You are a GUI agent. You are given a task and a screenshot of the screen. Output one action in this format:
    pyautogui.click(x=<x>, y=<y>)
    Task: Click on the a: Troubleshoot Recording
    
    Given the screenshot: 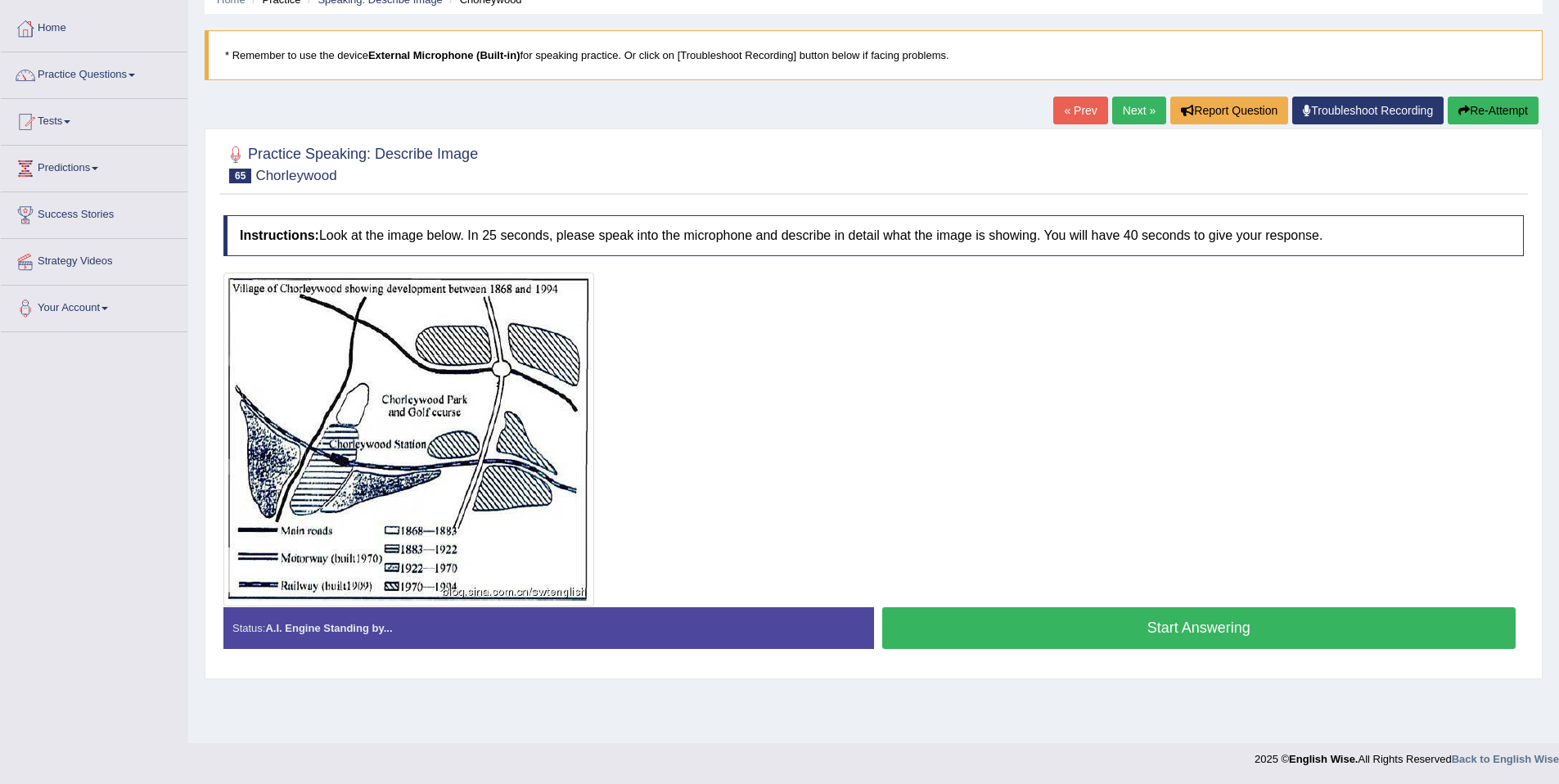 What is the action you would take?
    pyautogui.click(x=1368, y=111)
    